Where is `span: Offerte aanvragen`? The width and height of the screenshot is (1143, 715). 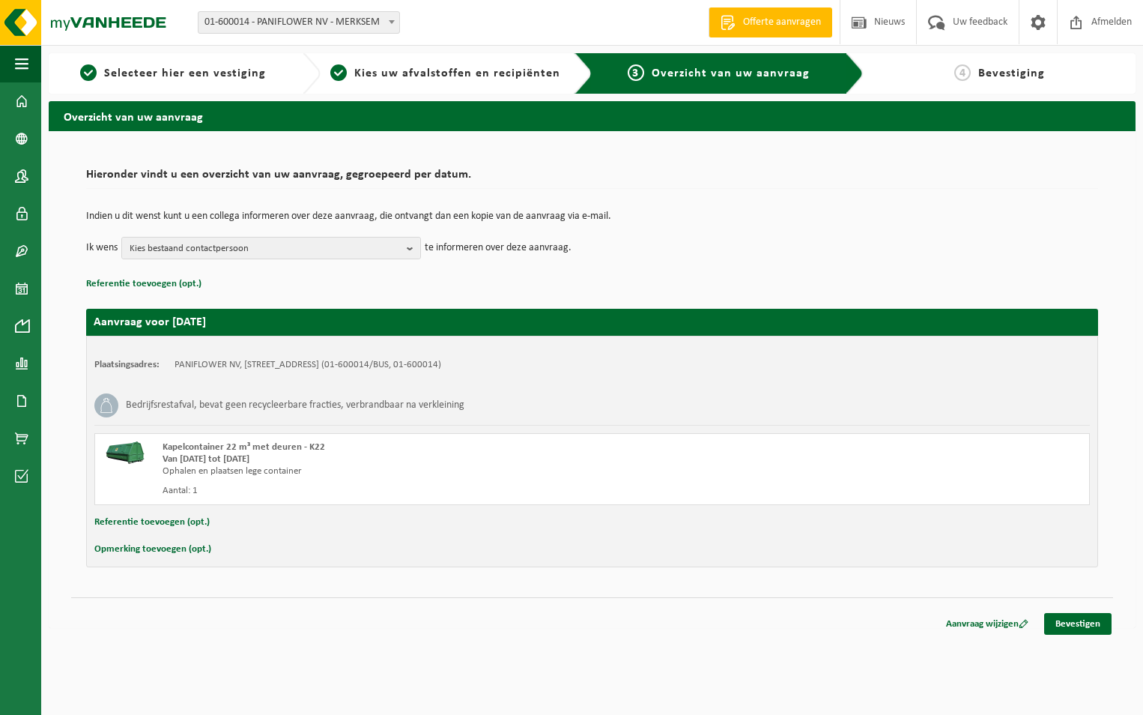
span: Offerte aanvragen is located at coordinates (782, 22).